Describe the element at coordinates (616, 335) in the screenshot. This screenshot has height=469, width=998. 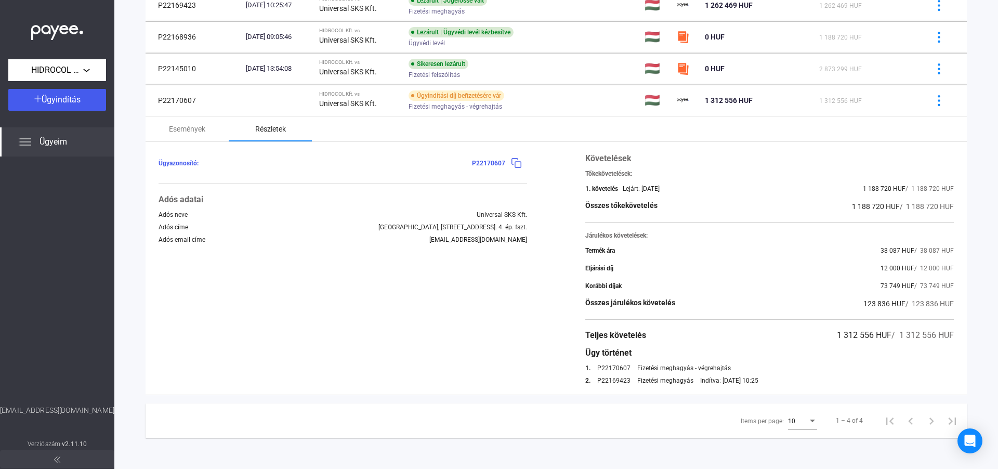
I see `div: Teljes követelés` at that location.